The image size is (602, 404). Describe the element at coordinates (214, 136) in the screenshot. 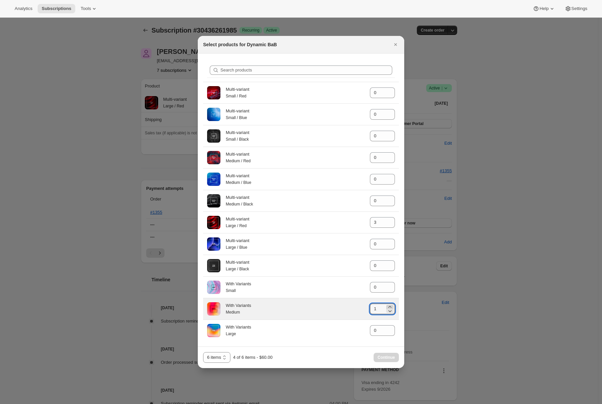

I see `img: Small / Black` at that location.